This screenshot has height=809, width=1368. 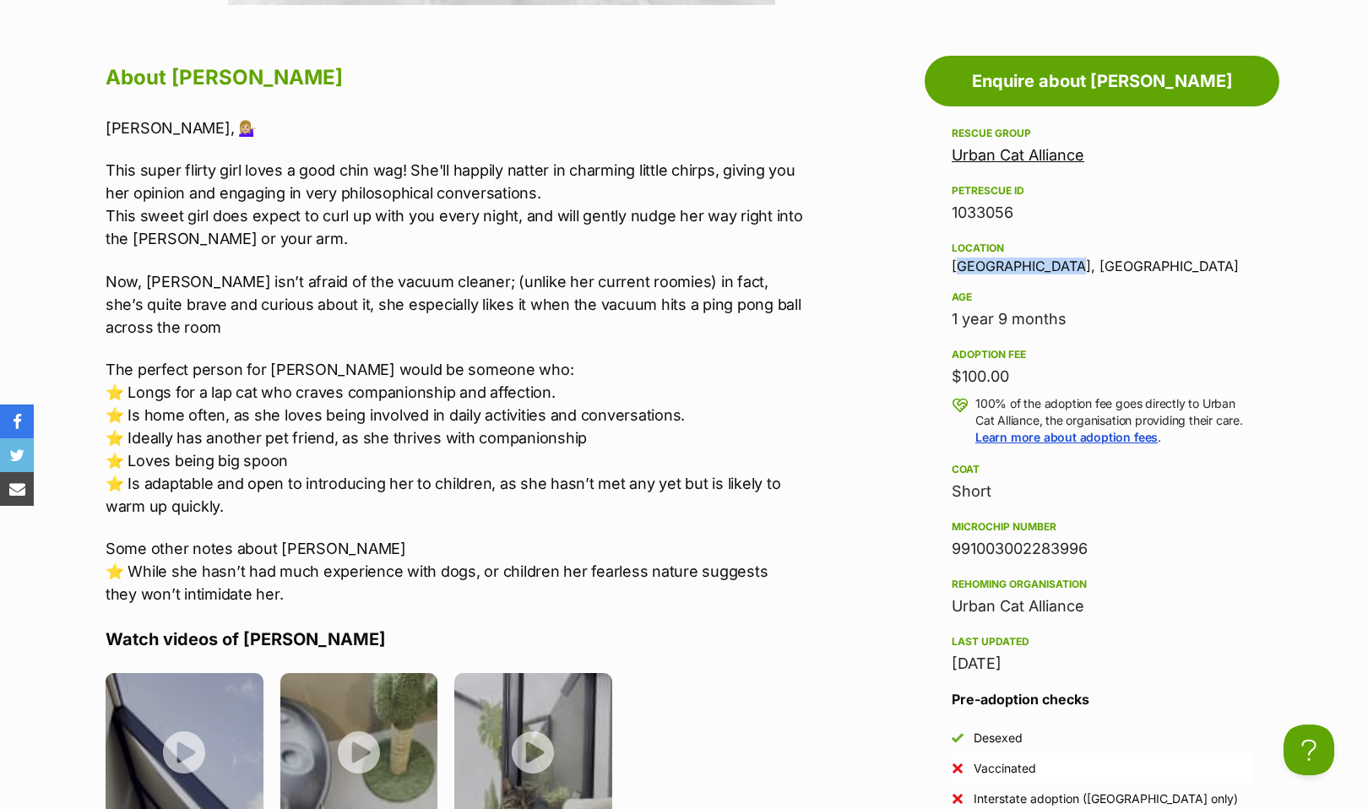 I want to click on div: Short, so click(x=1102, y=492).